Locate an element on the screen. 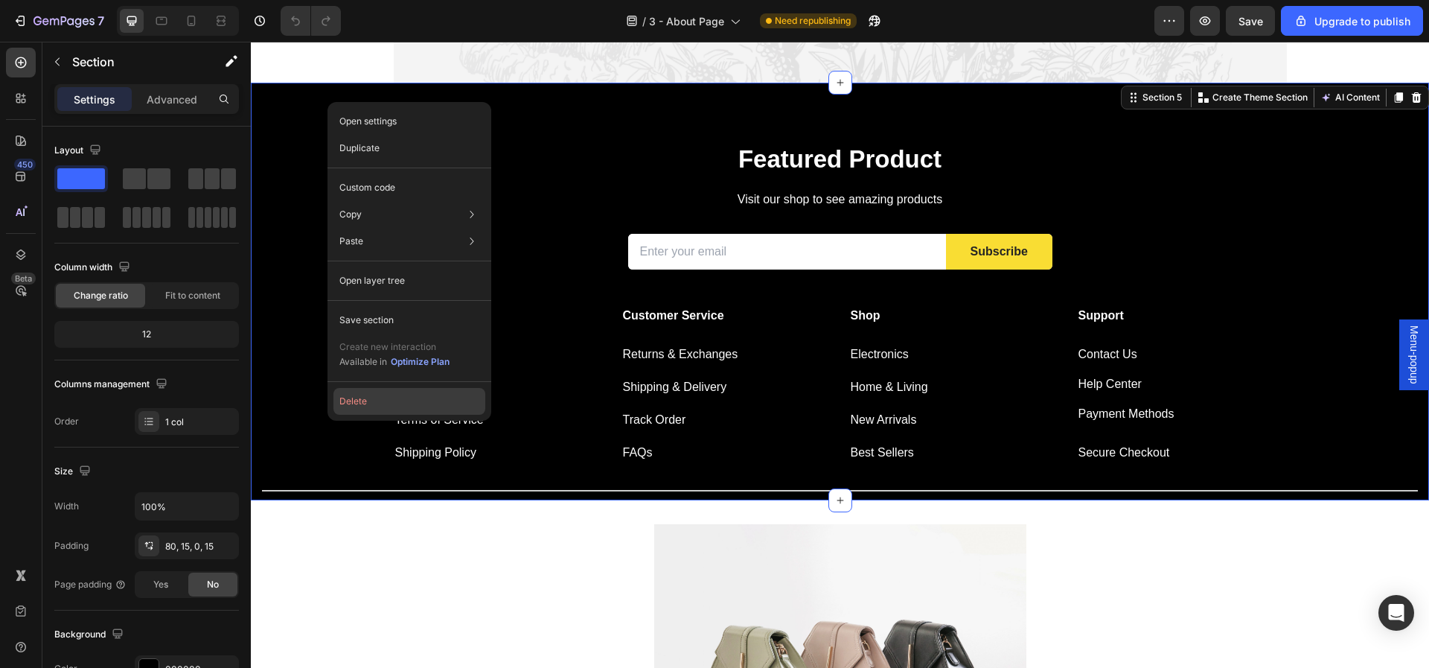 This screenshot has width=1429, height=668. div: Optimize Plan is located at coordinates (420, 362).